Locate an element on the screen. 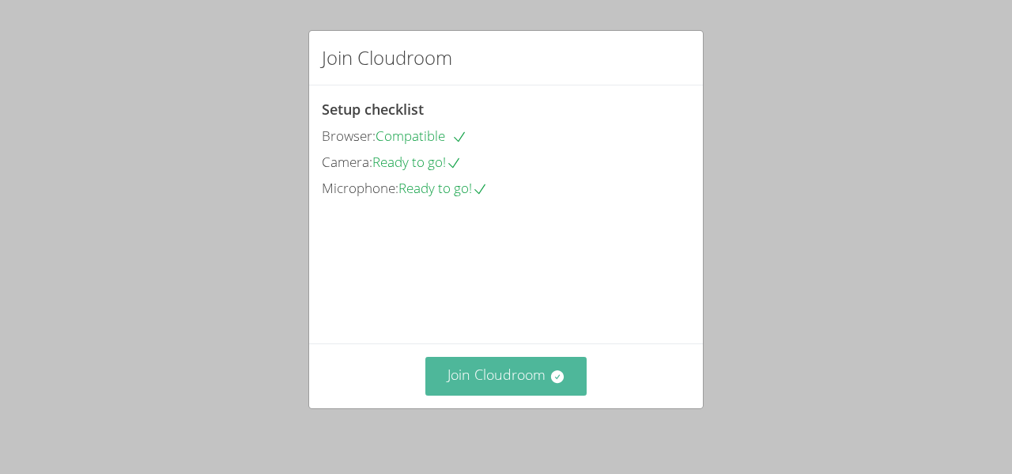 Image resolution: width=1012 pixels, height=474 pixels. span: Compatible is located at coordinates (422, 135).